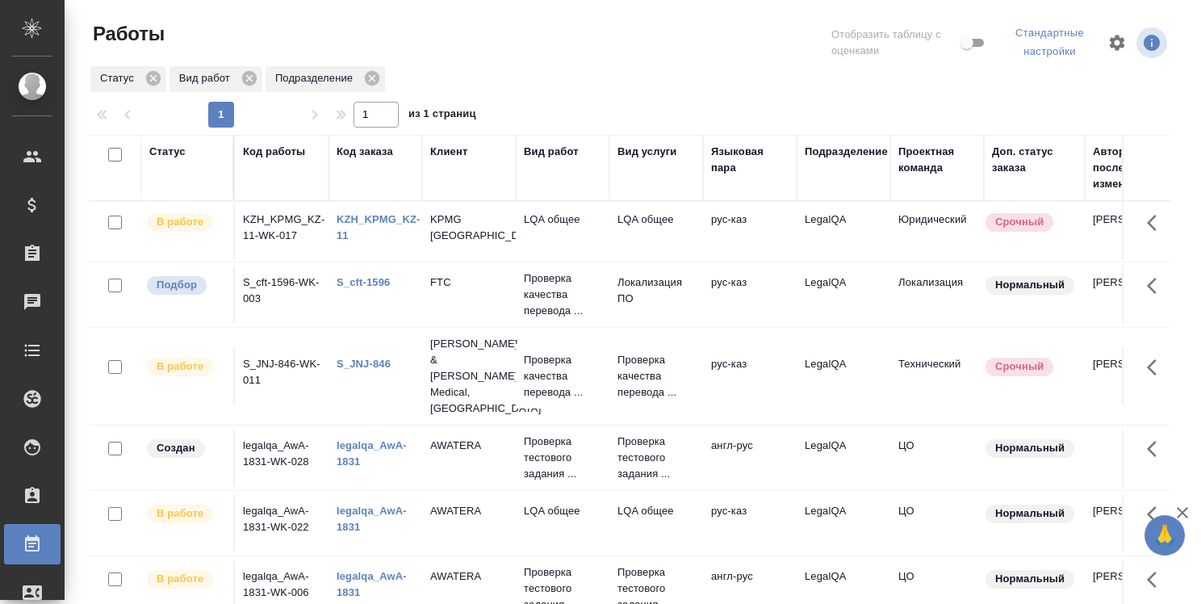 The width and height of the screenshot is (1201, 604). What do you see at coordinates (378, 227) in the screenshot?
I see `a: KZH_KPMG_KZ-11` at bounding box center [378, 227].